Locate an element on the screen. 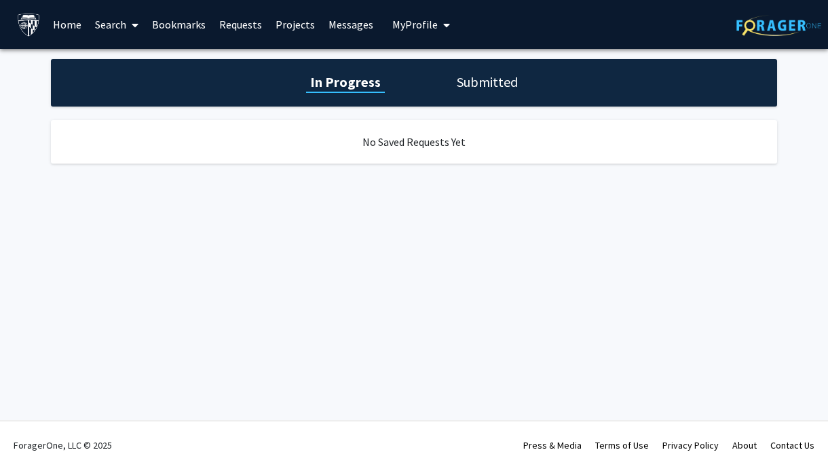 The width and height of the screenshot is (828, 469). a: Search is located at coordinates (117, 24).